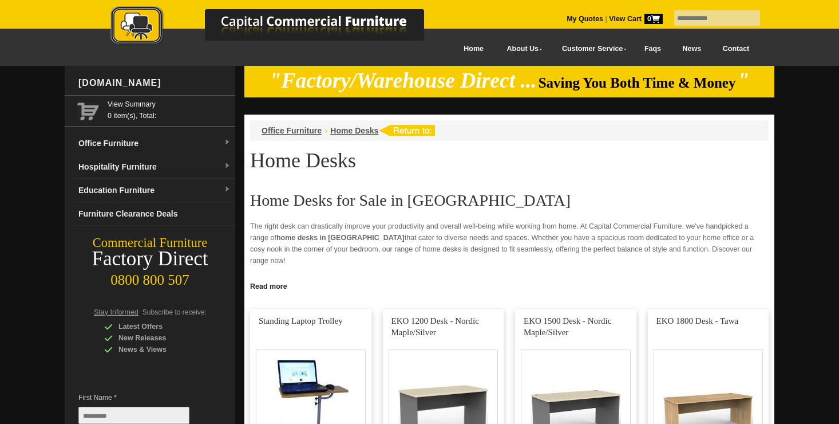 This screenshot has width=839, height=424. Describe the element at coordinates (406, 130) in the screenshot. I see `img: return to` at that location.